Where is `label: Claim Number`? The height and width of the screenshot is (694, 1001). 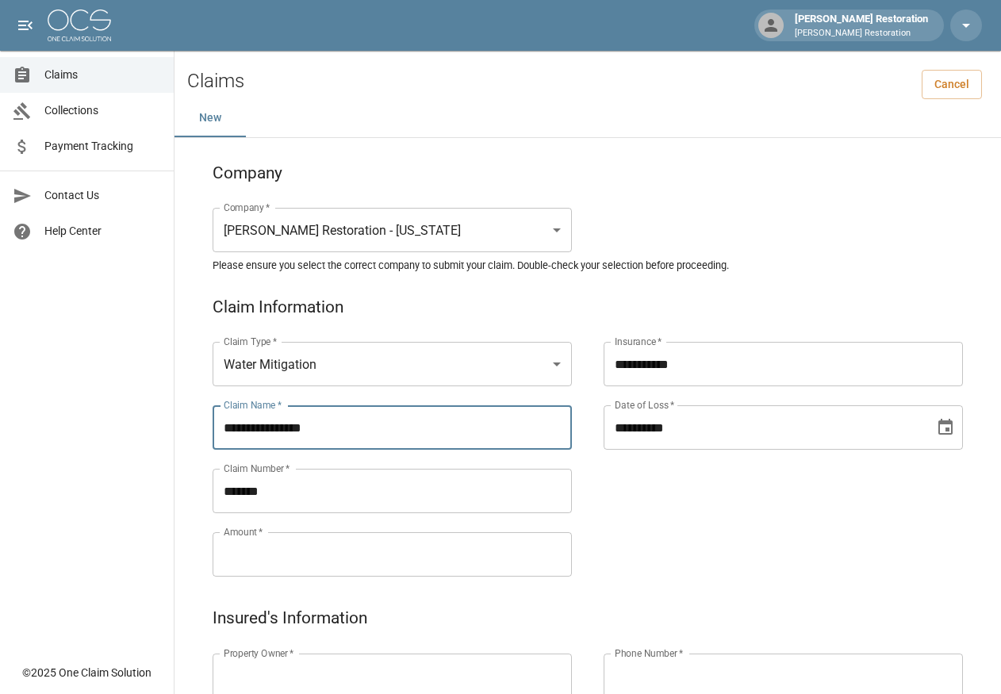
label: Claim Number is located at coordinates (256, 468).